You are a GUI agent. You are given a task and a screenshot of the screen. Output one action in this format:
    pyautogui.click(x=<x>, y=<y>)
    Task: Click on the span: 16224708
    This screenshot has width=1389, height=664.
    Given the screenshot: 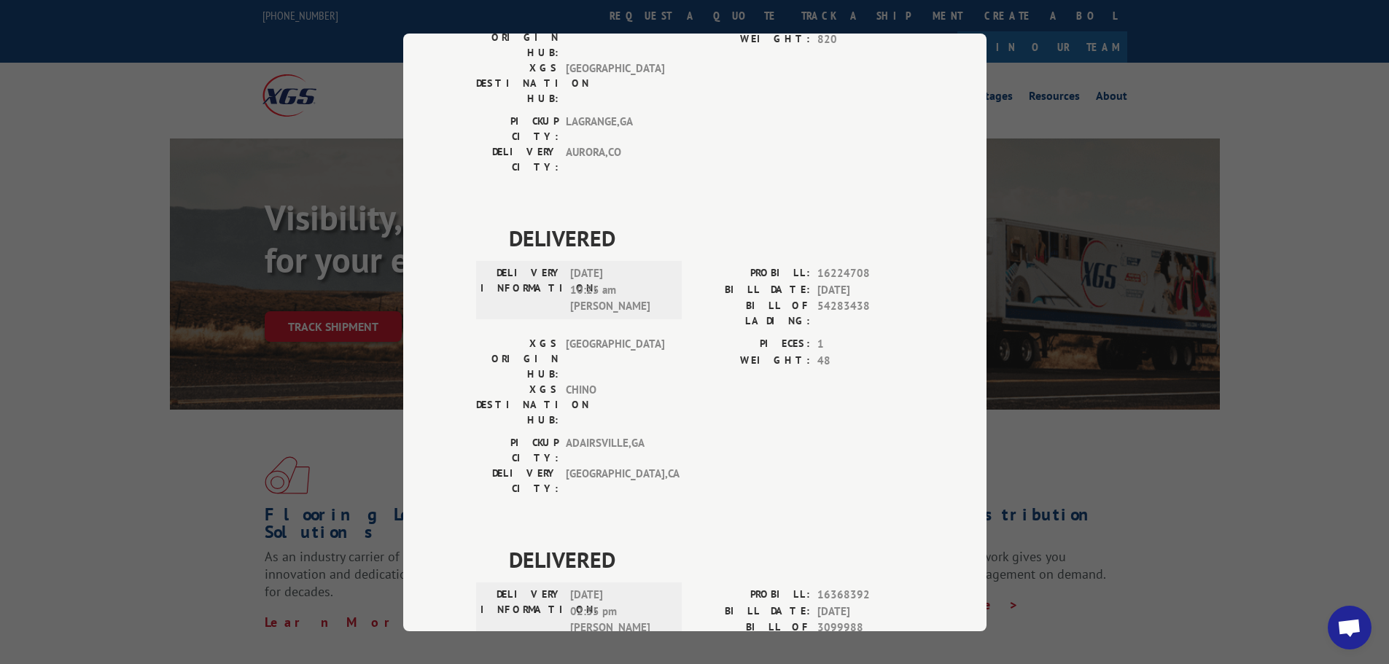 What is the action you would take?
    pyautogui.click(x=865, y=273)
    